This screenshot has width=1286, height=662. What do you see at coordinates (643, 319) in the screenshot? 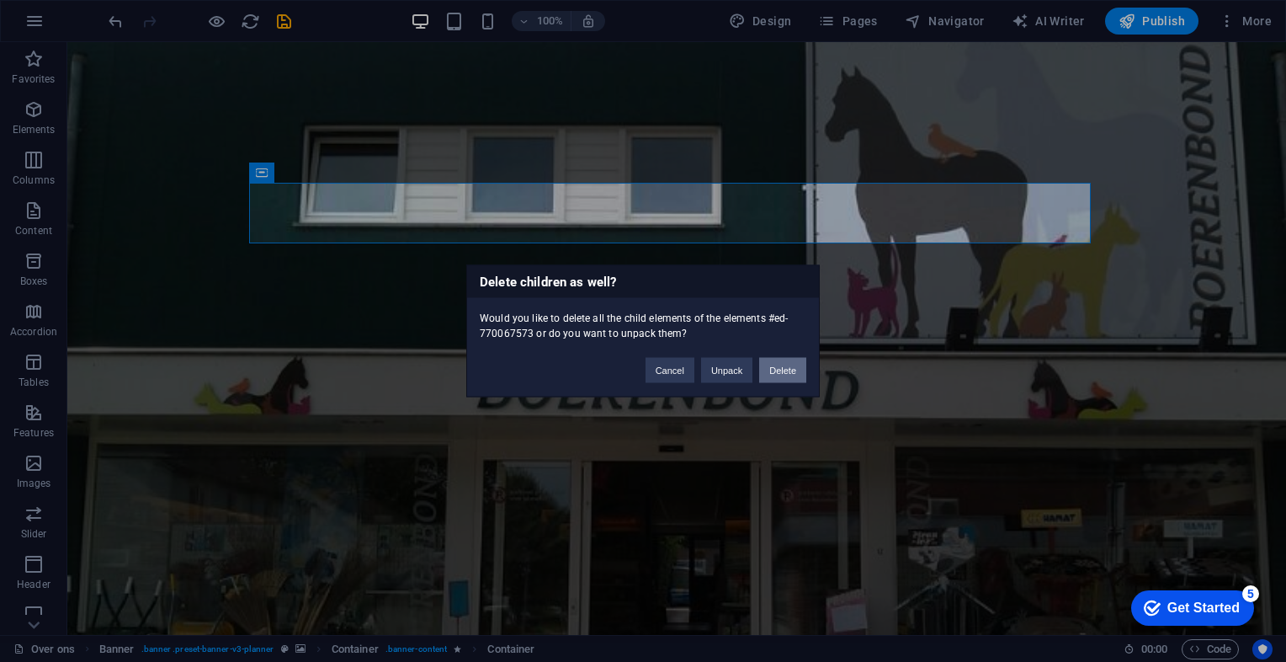
I see `div: Would you like to delete all the child elements of the elements #ed-770067573 or do you want to u...` at bounding box center [643, 319].